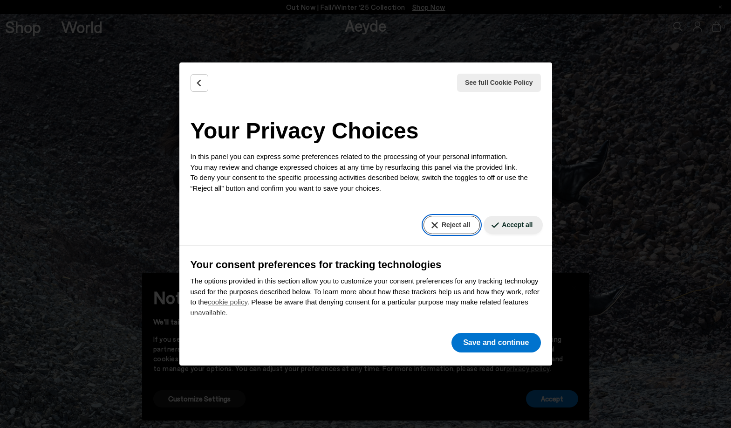 The width and height of the screenshot is (731, 428). I want to click on p: In this panel you can express some preferences related to the processing of your personal informa..., so click(366, 172).